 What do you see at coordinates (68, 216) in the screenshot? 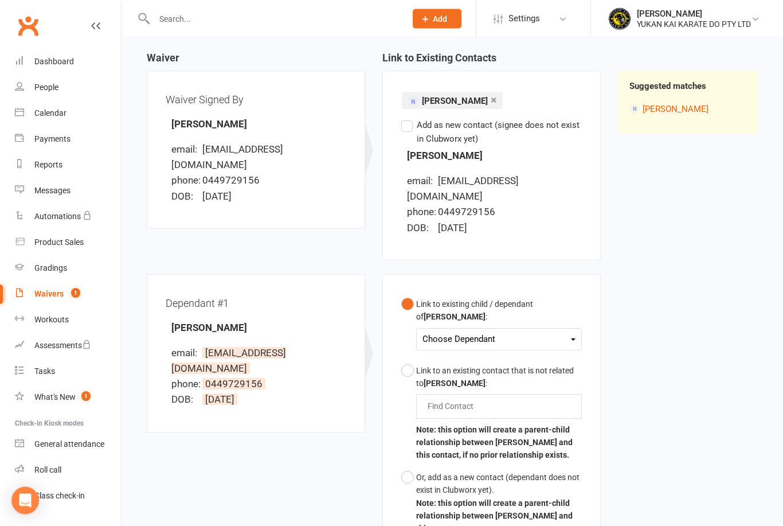
I see `a: Automations` at bounding box center [68, 216].